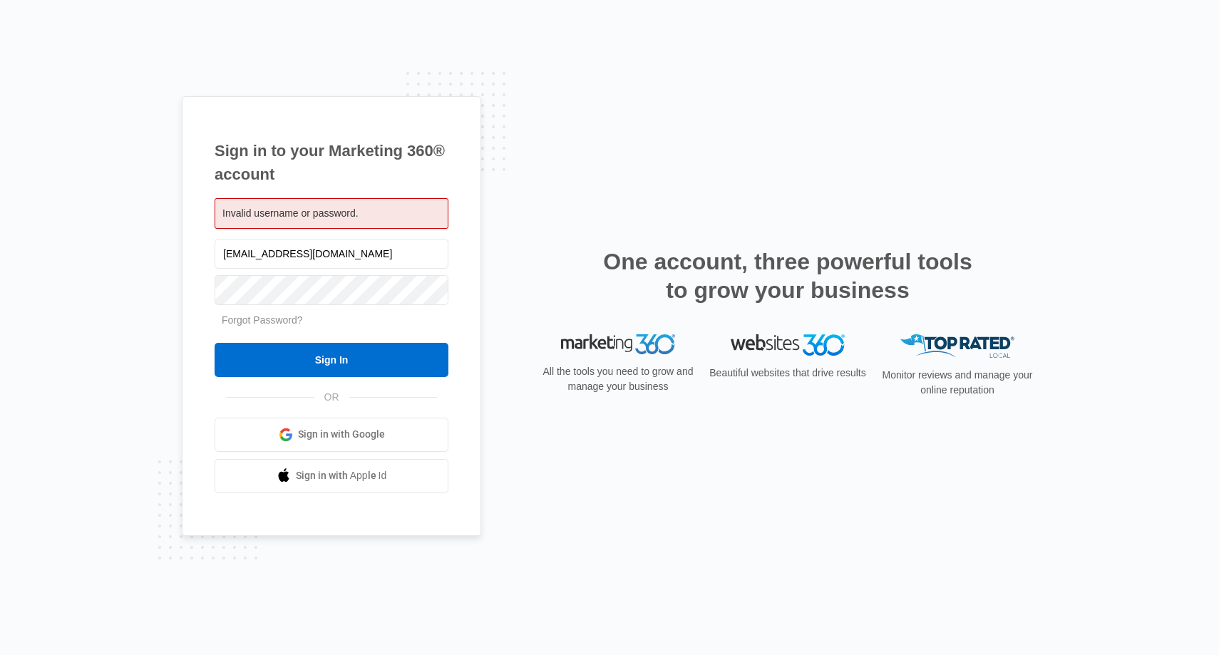  I want to click on span: Sign in with Google, so click(342, 434).